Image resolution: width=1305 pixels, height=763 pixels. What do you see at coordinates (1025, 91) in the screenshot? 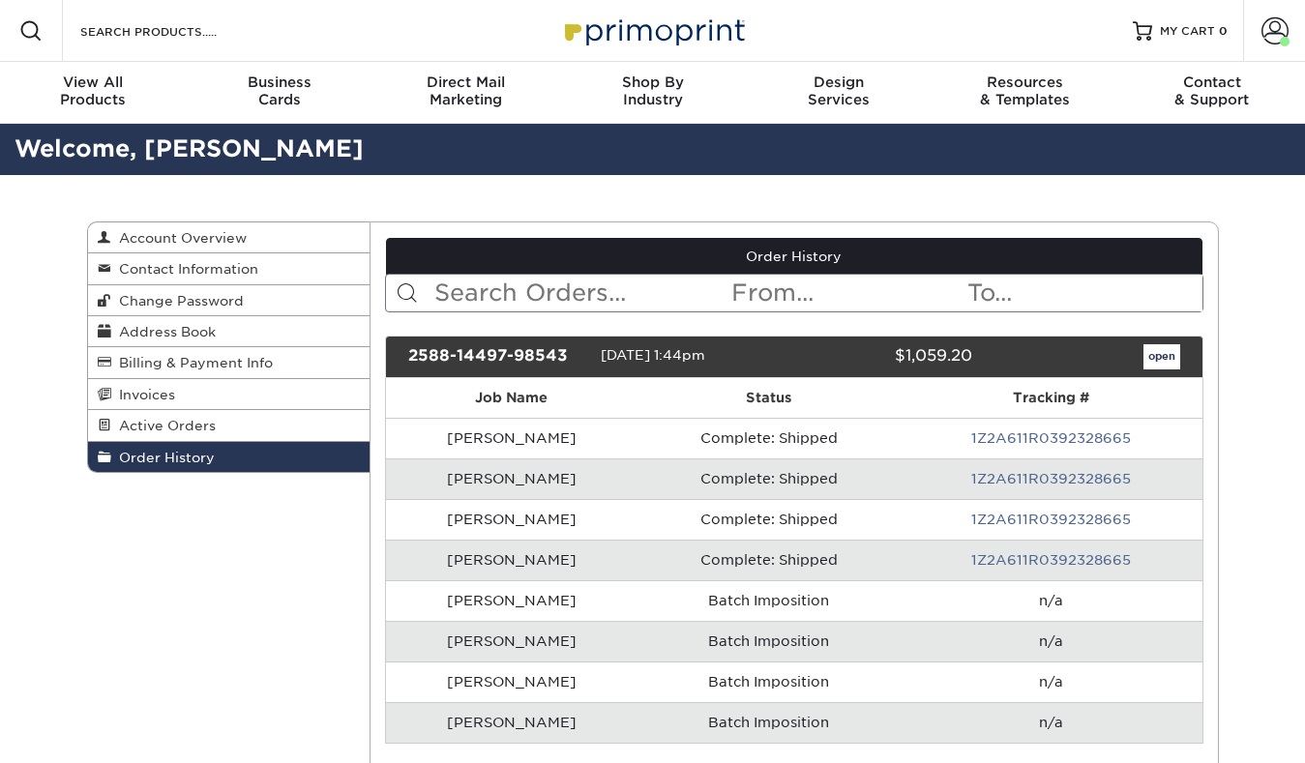
I see `div: & Templates` at bounding box center [1025, 91].